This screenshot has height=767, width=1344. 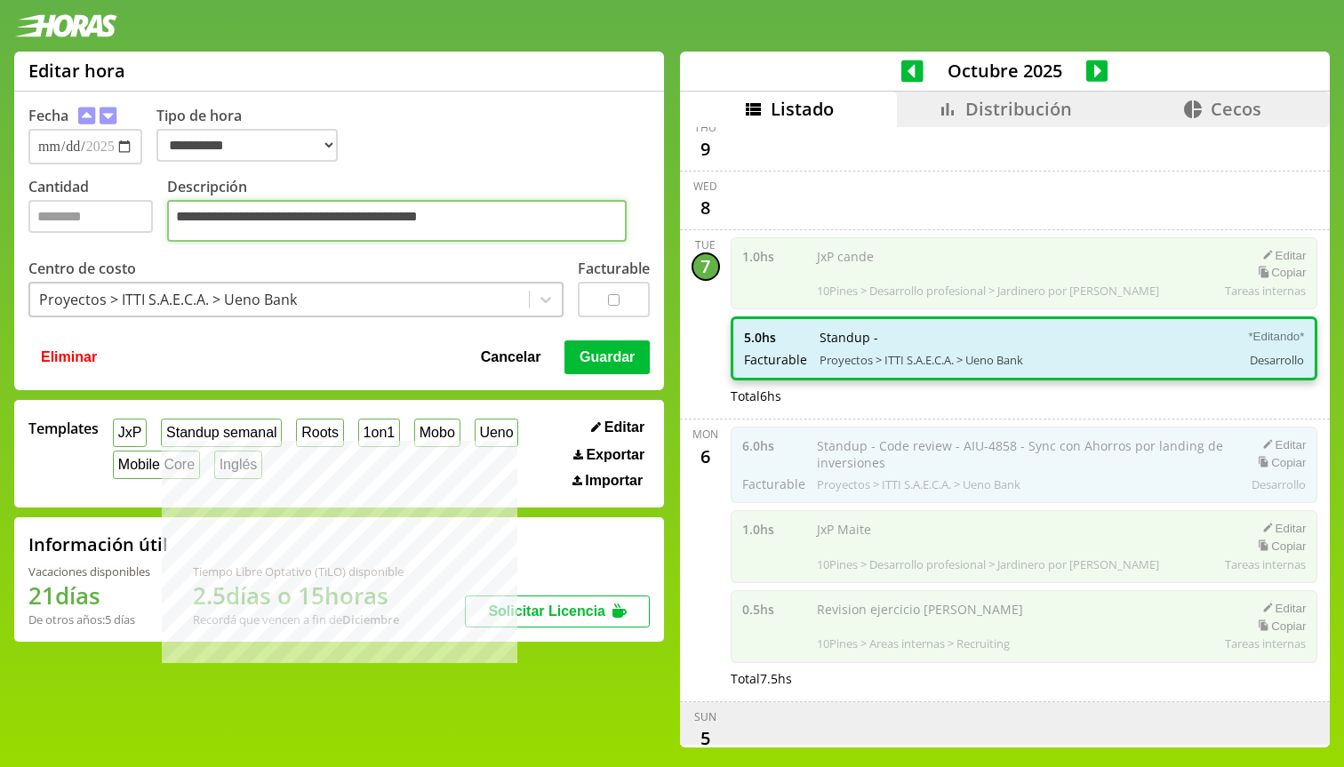 I want to click on button: Guardar, so click(x=607, y=357).